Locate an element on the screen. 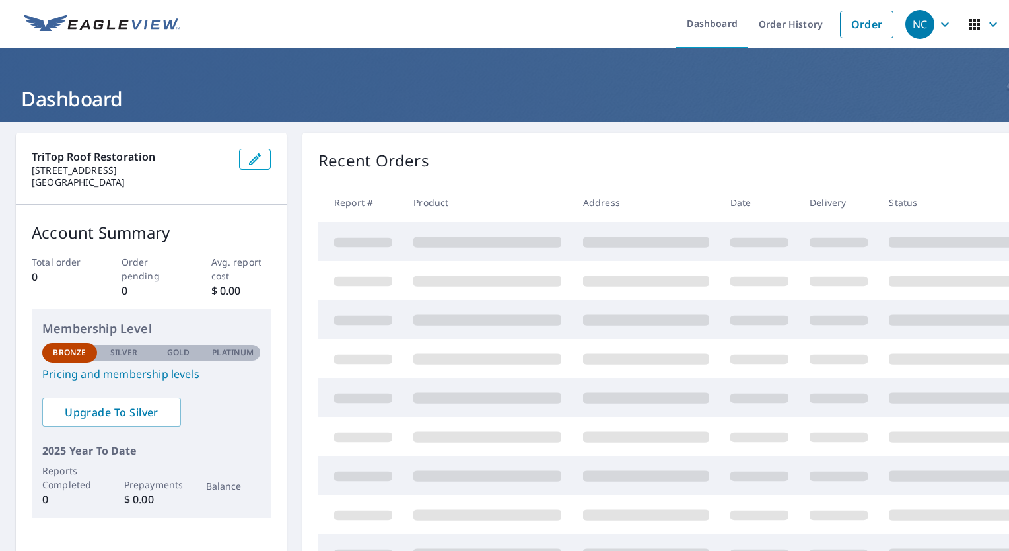 The height and width of the screenshot is (551, 1009). p: Order pending is located at coordinates (151, 269).